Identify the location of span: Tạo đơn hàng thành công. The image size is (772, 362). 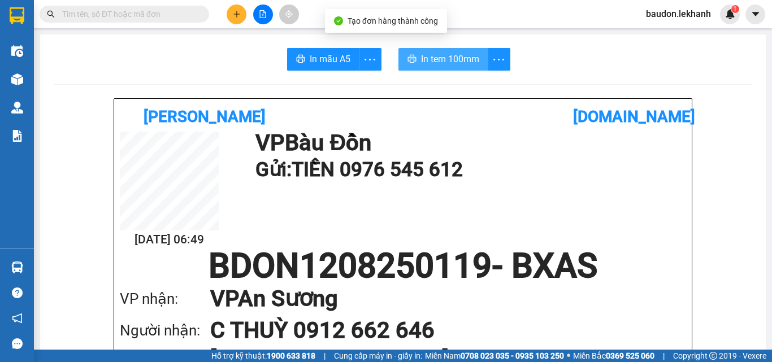
(393, 21).